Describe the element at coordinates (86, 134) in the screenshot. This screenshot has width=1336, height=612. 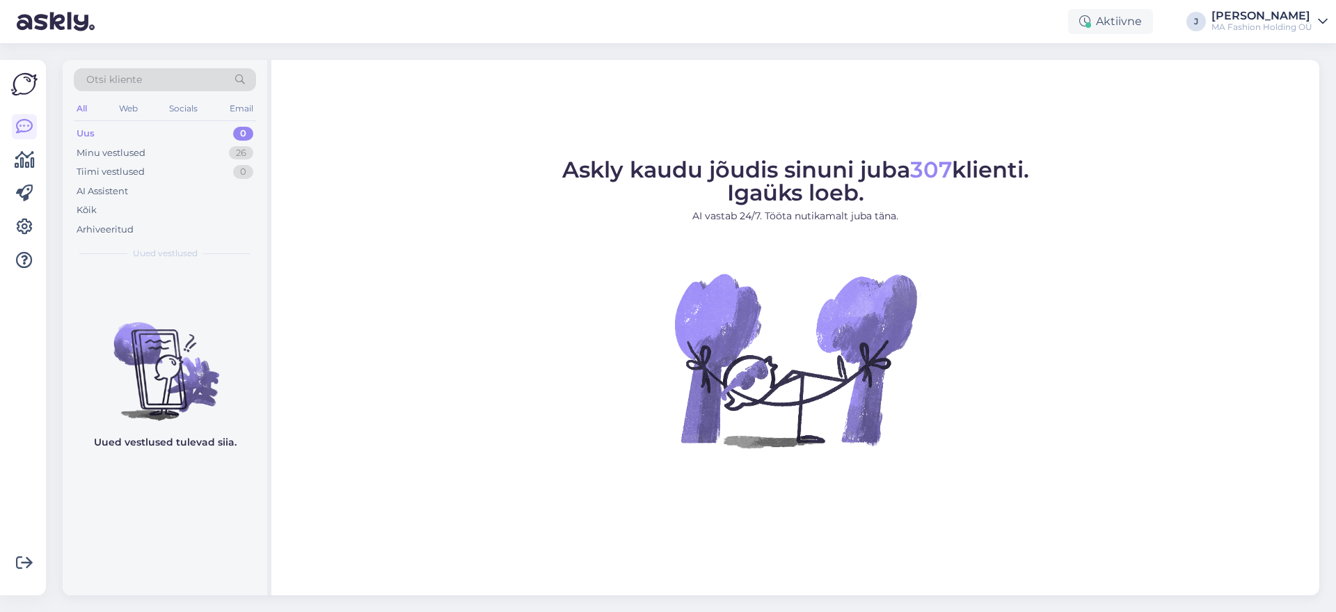
I see `div: Uus` at that location.